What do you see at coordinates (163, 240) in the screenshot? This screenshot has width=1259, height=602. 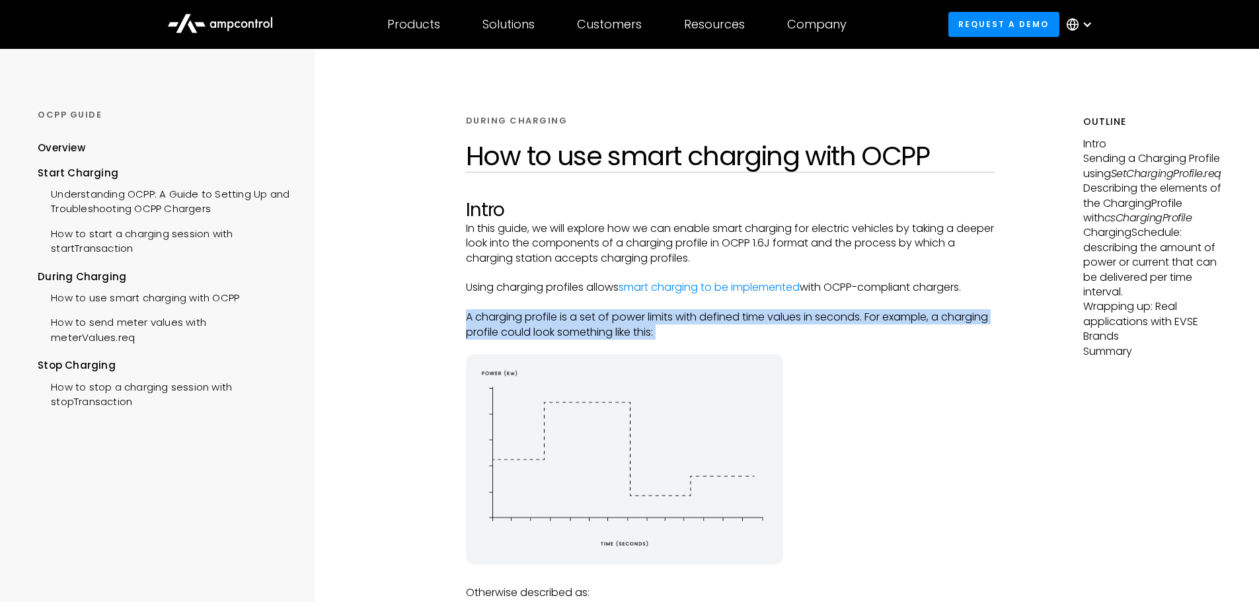 I see `div: How to start a charging session with startTransaction` at bounding box center [163, 240].